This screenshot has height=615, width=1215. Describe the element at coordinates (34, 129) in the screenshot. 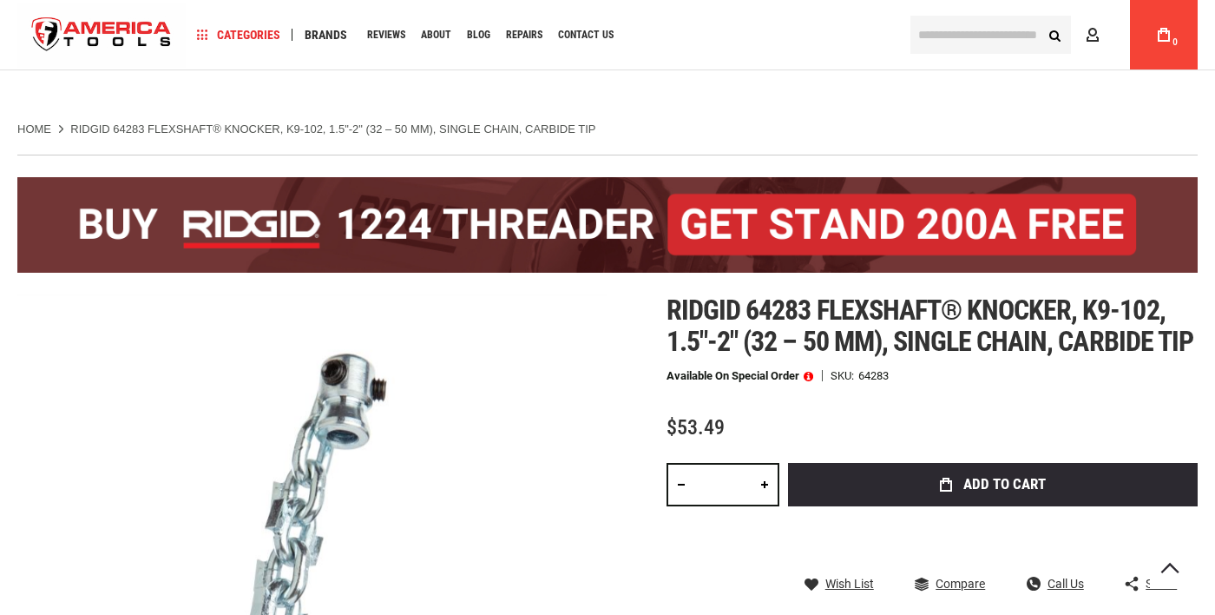

I see `a: Home` at that location.